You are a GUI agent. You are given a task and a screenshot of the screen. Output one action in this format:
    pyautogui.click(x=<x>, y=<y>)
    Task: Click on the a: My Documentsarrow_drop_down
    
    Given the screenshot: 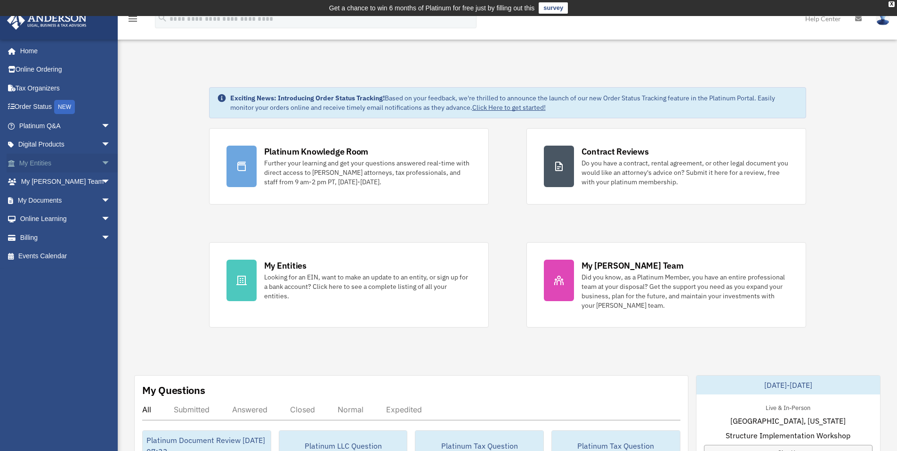 What is the action you would take?
    pyautogui.click(x=65, y=200)
    